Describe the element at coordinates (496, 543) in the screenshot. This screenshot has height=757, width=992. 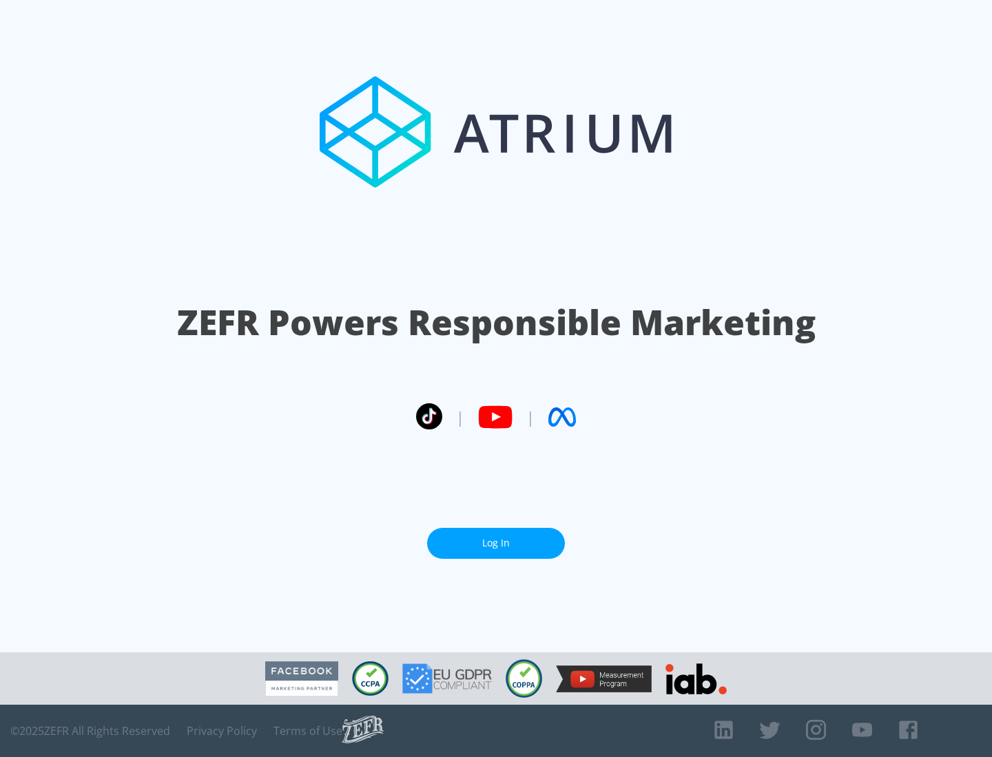
I see `a: Log In` at that location.